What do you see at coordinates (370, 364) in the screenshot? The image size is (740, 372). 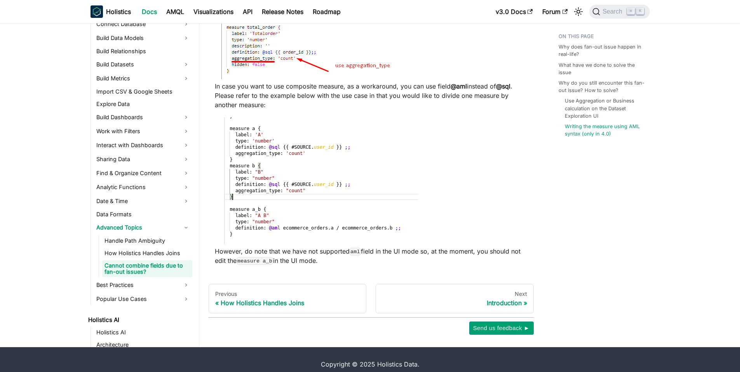 I see `div: Copyright © 2025 Holistics Data.` at bounding box center [370, 364].